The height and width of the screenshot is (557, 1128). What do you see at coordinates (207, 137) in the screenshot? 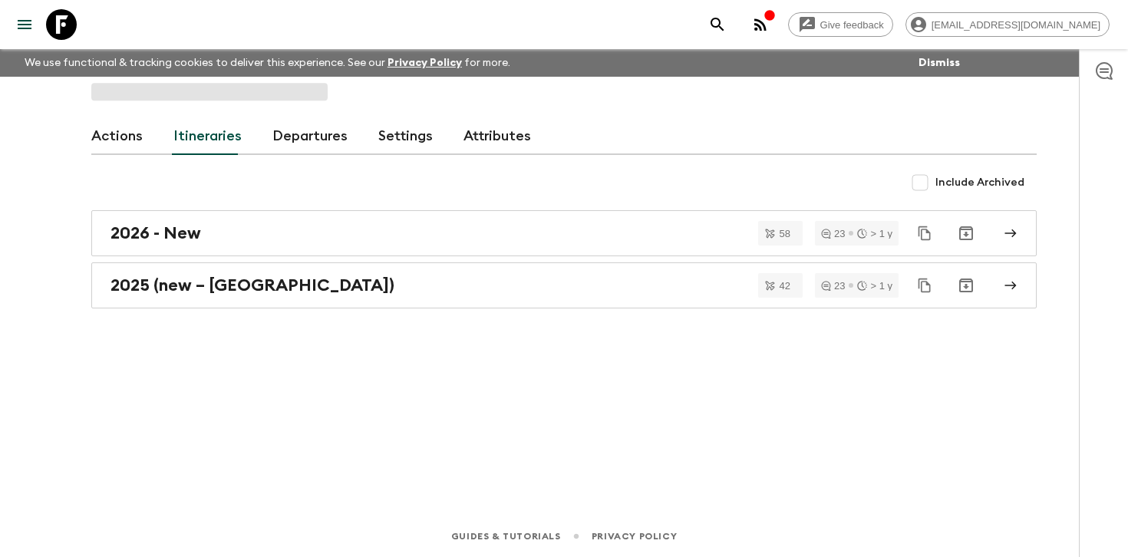
I see `a: Itineraries` at bounding box center [207, 137].